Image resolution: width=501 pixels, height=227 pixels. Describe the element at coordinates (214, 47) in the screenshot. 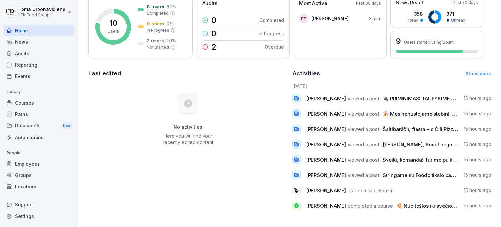

I see `p: 2` at that location.